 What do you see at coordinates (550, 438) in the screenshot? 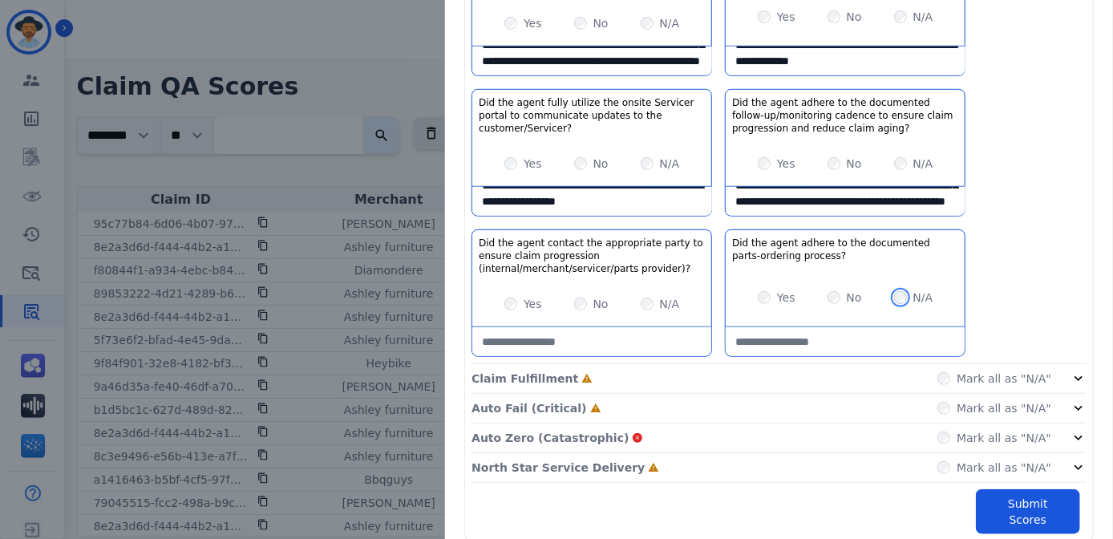
I see `p: Auto Zero (Catastrophic)` at bounding box center [550, 438].